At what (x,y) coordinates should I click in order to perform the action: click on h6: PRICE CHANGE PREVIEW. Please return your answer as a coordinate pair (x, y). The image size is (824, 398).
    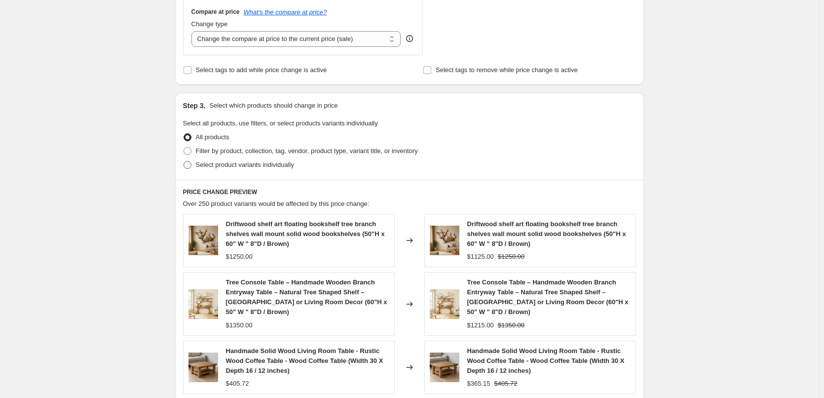
    Looking at the image, I should click on (410, 192).